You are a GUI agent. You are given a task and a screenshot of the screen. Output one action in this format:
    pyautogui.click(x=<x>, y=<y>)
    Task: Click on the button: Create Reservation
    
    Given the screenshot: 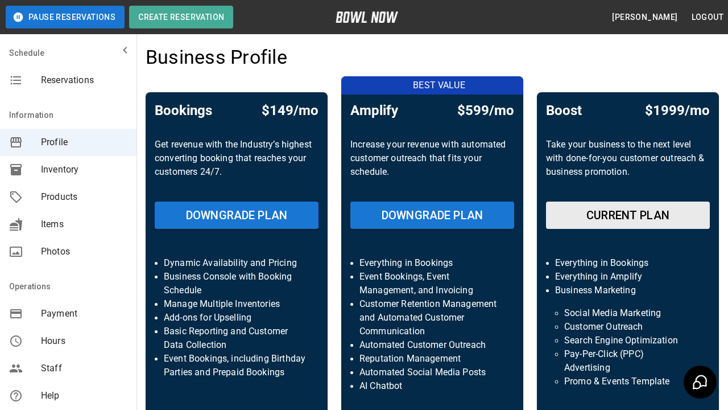 What is the action you would take?
    pyautogui.click(x=181, y=17)
    